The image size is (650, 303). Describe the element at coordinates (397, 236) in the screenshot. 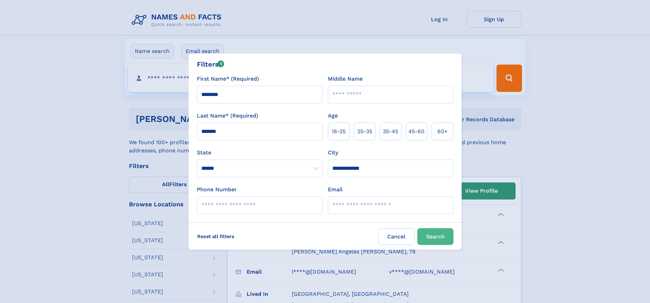

I see `label: Cancel` at that location.